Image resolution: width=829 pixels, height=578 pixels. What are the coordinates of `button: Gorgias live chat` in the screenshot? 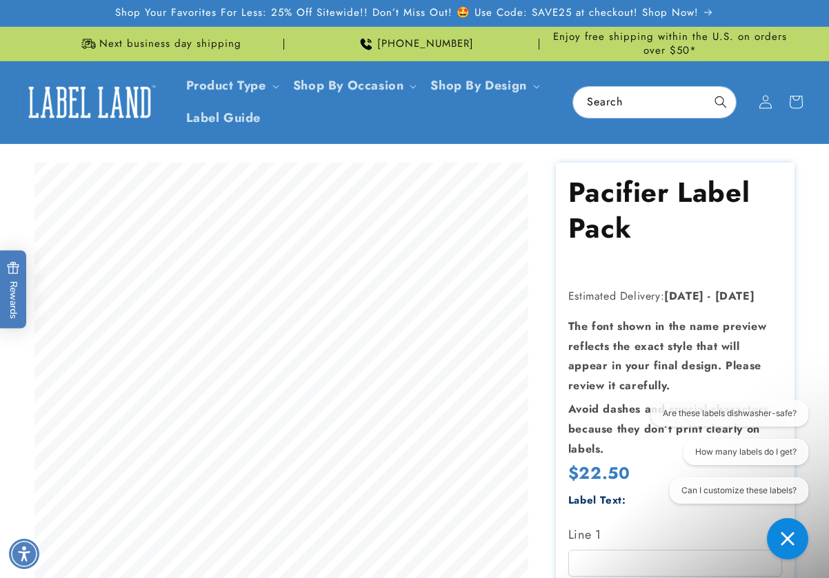 It's located at (28, 26).